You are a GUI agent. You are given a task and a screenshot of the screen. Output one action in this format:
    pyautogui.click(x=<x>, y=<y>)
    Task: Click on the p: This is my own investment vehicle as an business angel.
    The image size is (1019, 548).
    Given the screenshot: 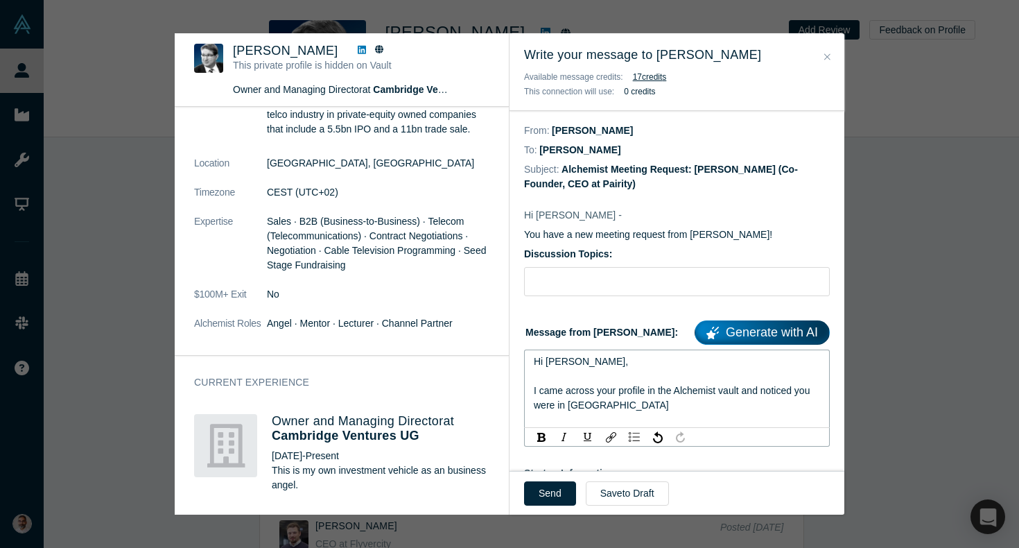 What is the action you would take?
    pyautogui.click(x=381, y=478)
    